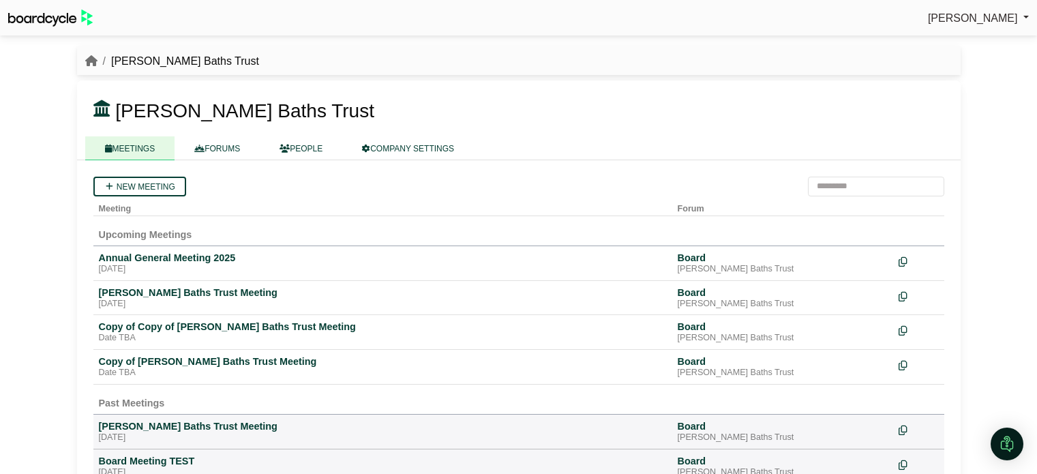  Describe the element at coordinates (301, 148) in the screenshot. I see `a: PEOPLE` at that location.